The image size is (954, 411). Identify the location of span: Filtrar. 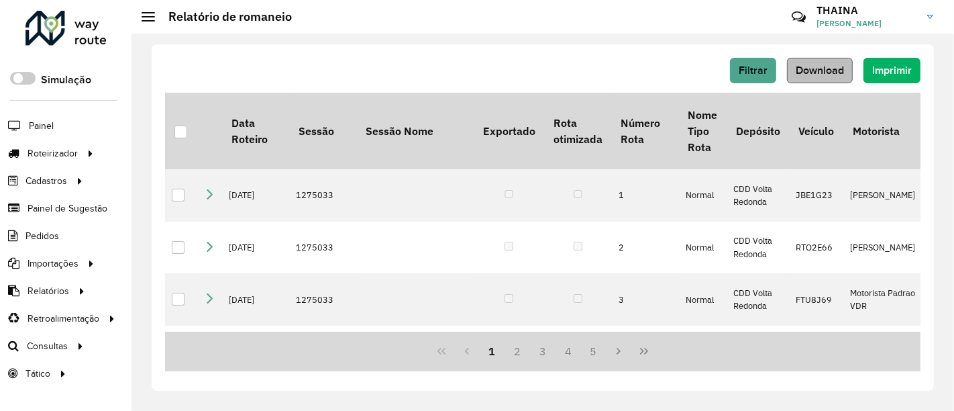
(753, 70).